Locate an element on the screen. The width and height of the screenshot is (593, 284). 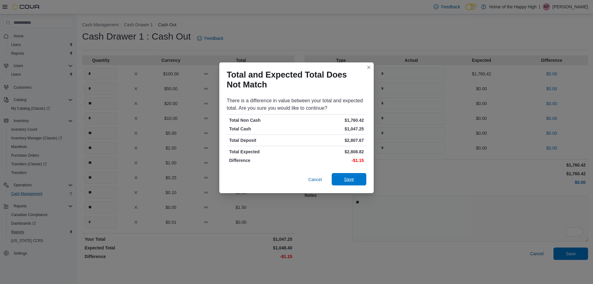
p: $1,760.42 is located at coordinates (331, 120).